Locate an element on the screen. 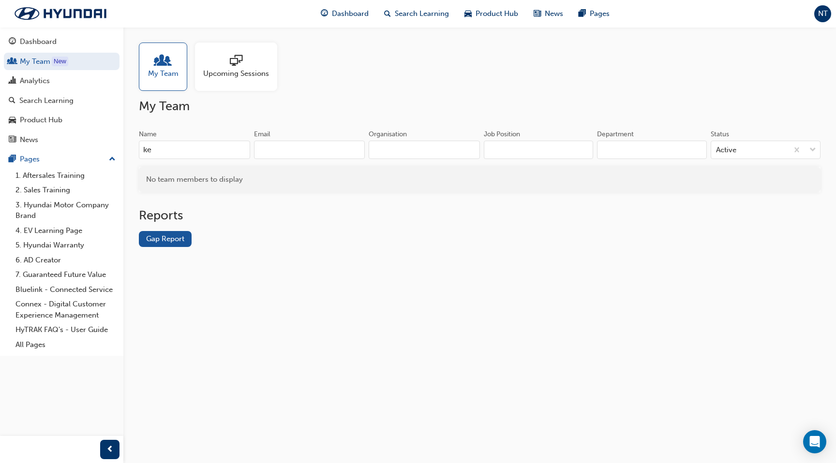 The width and height of the screenshot is (836, 463). input: Job Position is located at coordinates (538, 150).